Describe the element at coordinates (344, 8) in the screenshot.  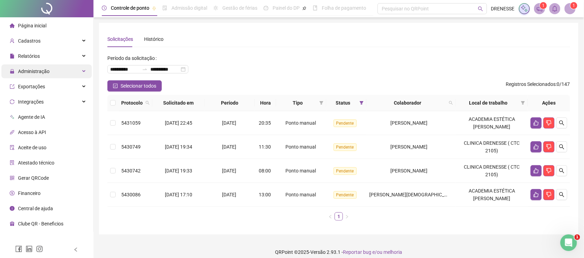
I see `span: Folha de pagamento` at that location.